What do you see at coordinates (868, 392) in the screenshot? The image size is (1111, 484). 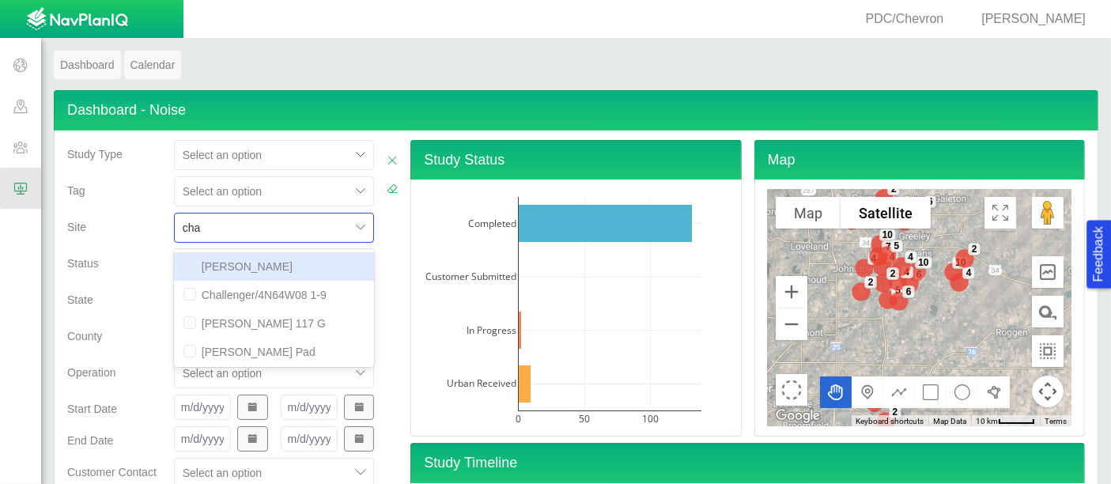 I see `button: Add a marker` at bounding box center [868, 392].